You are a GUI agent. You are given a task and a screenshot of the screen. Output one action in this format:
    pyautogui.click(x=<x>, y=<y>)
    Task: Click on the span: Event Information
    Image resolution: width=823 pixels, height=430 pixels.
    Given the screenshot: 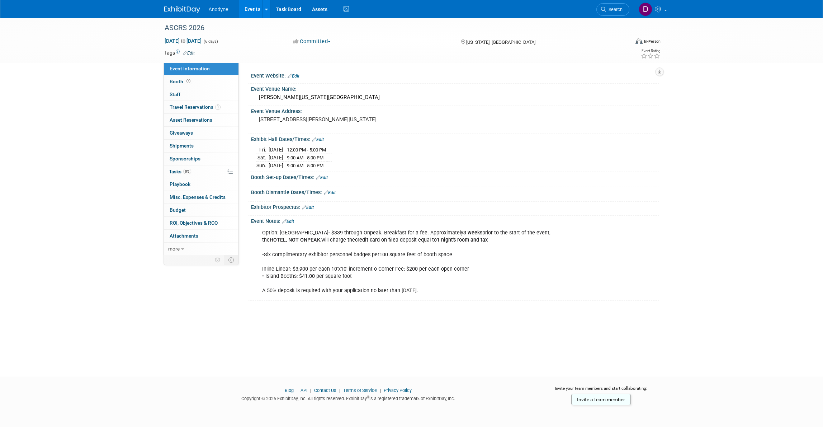 What is the action you would take?
    pyautogui.click(x=190, y=69)
    